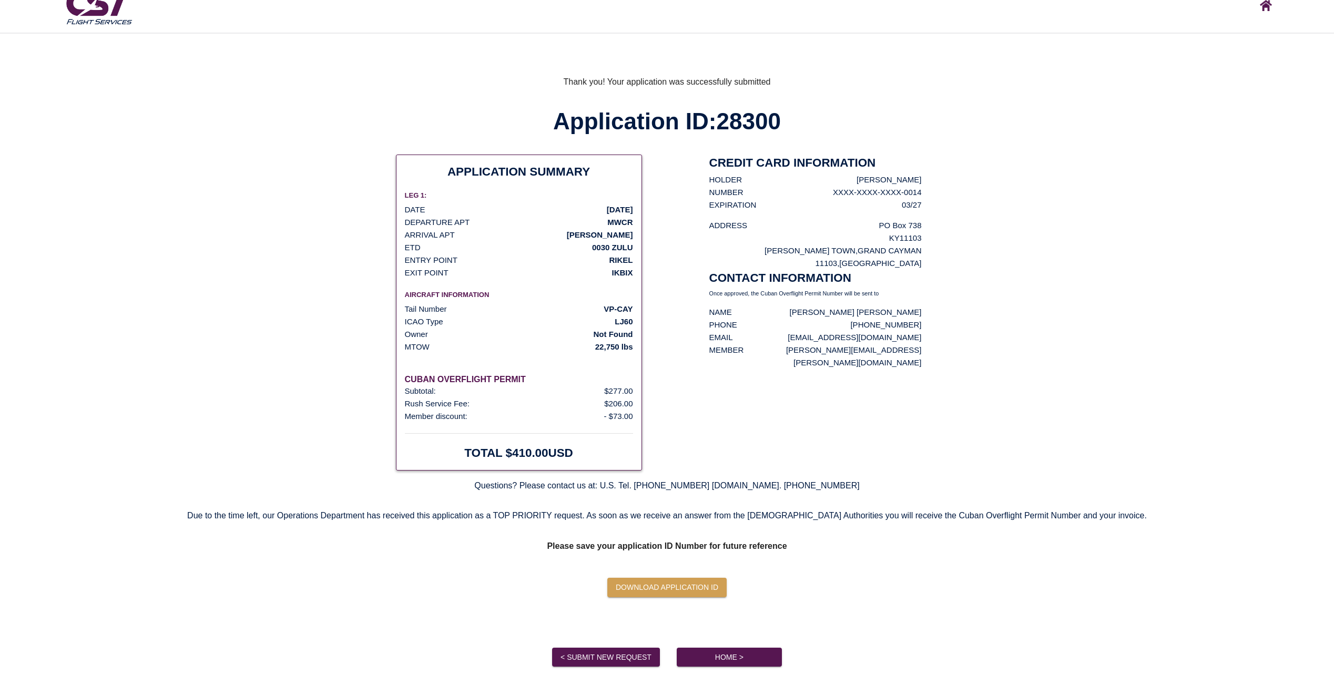 This screenshot has height=675, width=1334. I want to click on p: ICAO Type, so click(424, 322).